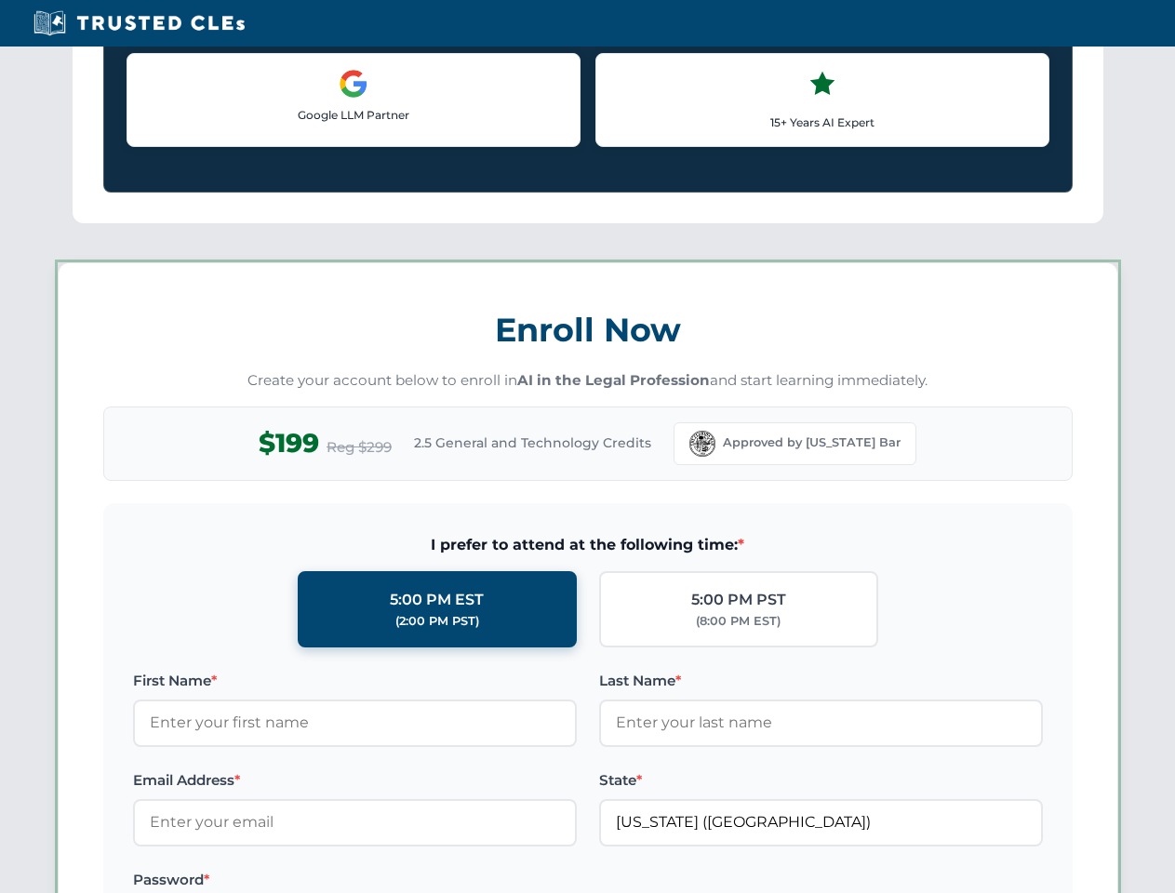 The image size is (1175, 893). Describe the element at coordinates (354, 780) in the screenshot. I see `label: Email Address` at that location.